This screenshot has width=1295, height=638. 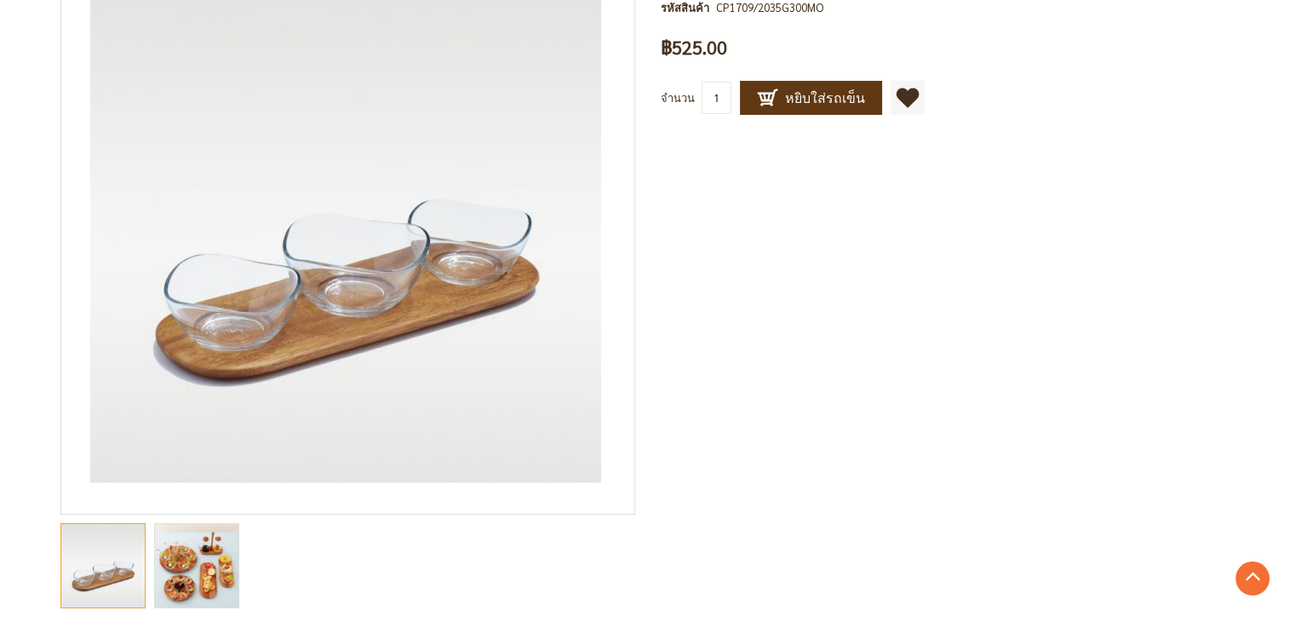 I want to click on button: หยิบใส่รถเข็น, so click(x=810, y=98).